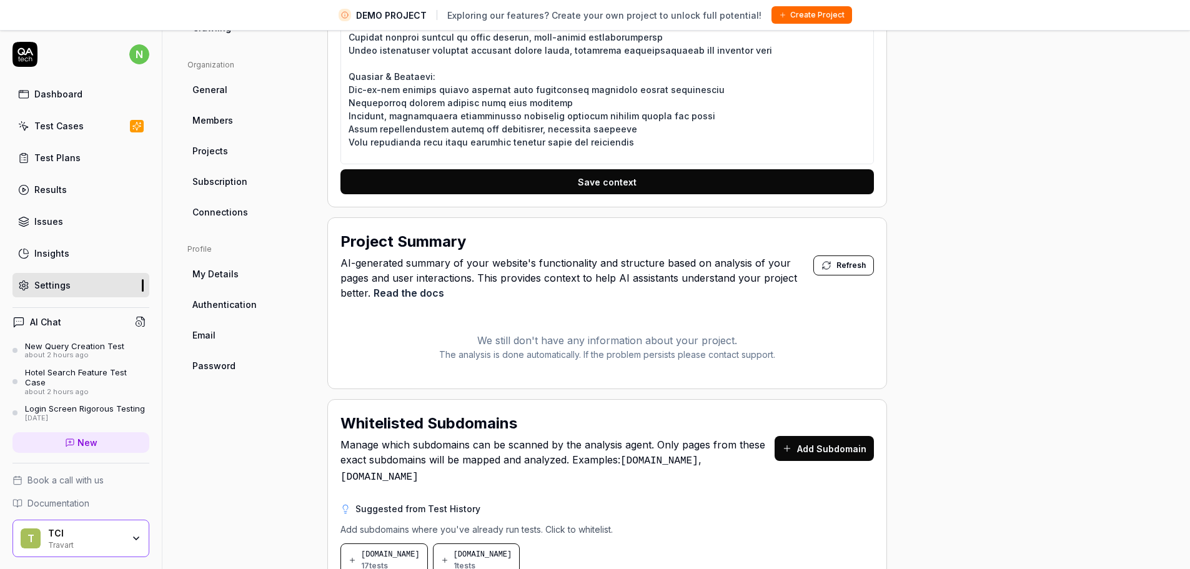 The width and height of the screenshot is (1190, 569). What do you see at coordinates (81, 285) in the screenshot?
I see `a: Settings` at bounding box center [81, 285].